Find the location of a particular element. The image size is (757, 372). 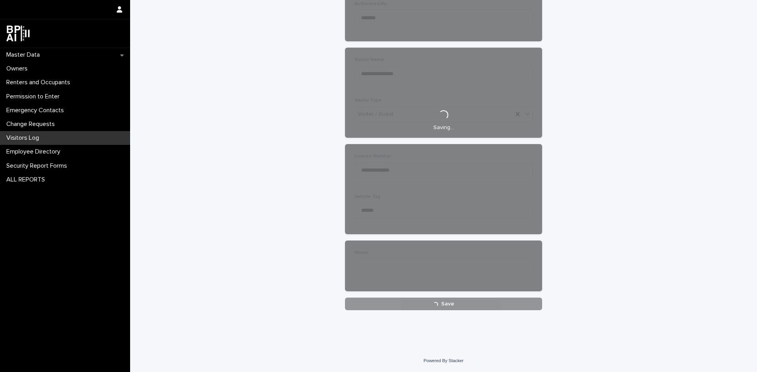

p: Change Requests is located at coordinates (32, 124).